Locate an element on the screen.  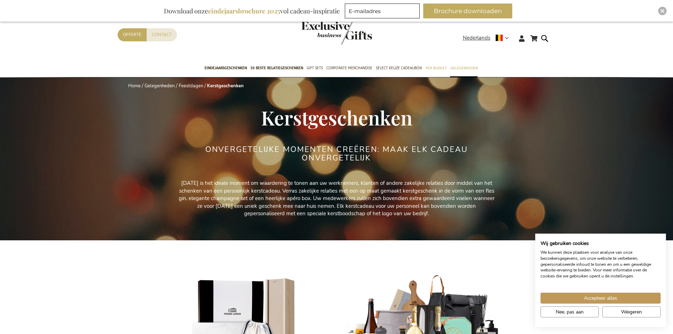
button: Alle cookies weigeren is located at coordinates (631, 311).